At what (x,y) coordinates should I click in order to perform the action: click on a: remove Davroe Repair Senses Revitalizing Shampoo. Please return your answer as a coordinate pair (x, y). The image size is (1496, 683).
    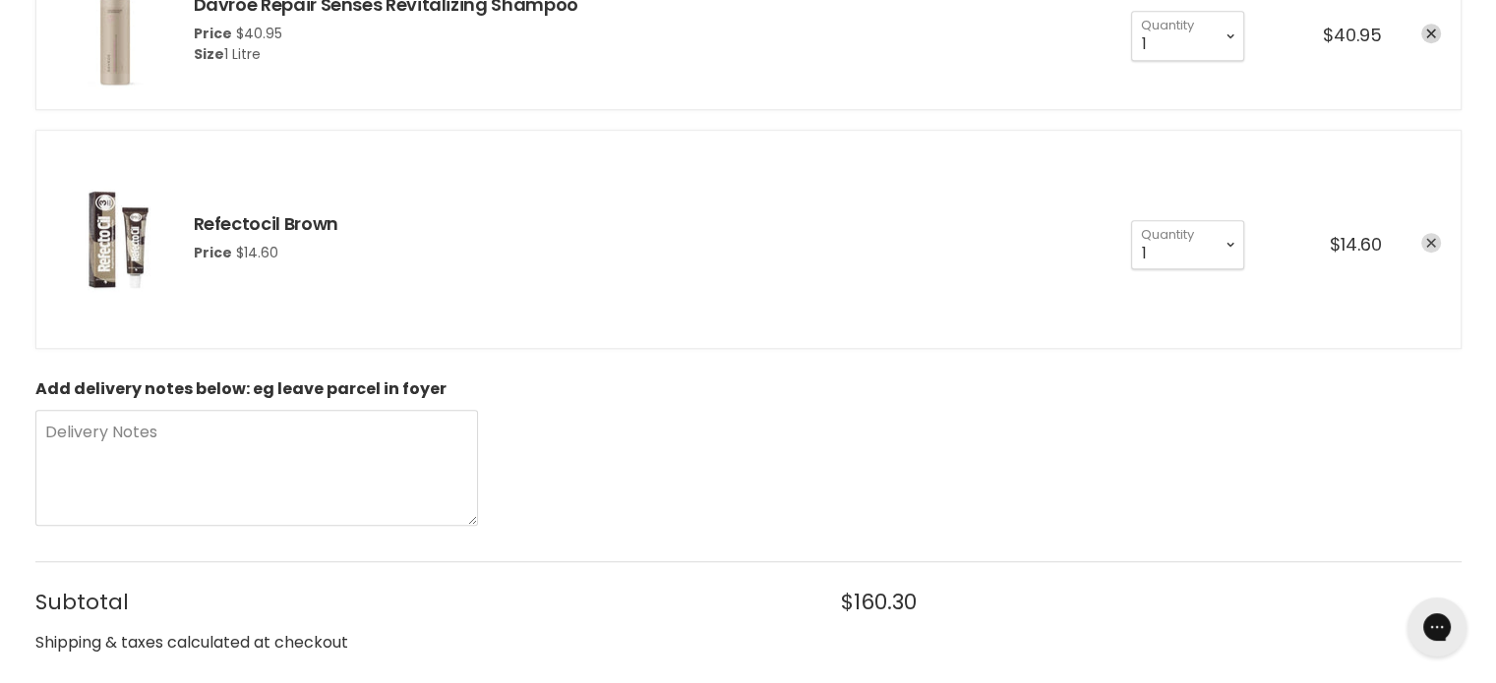
    Looking at the image, I should click on (1431, 33).